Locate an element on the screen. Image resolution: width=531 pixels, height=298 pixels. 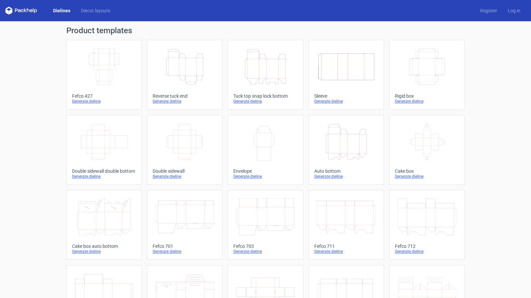
h1: Product templates is located at coordinates (265, 31).